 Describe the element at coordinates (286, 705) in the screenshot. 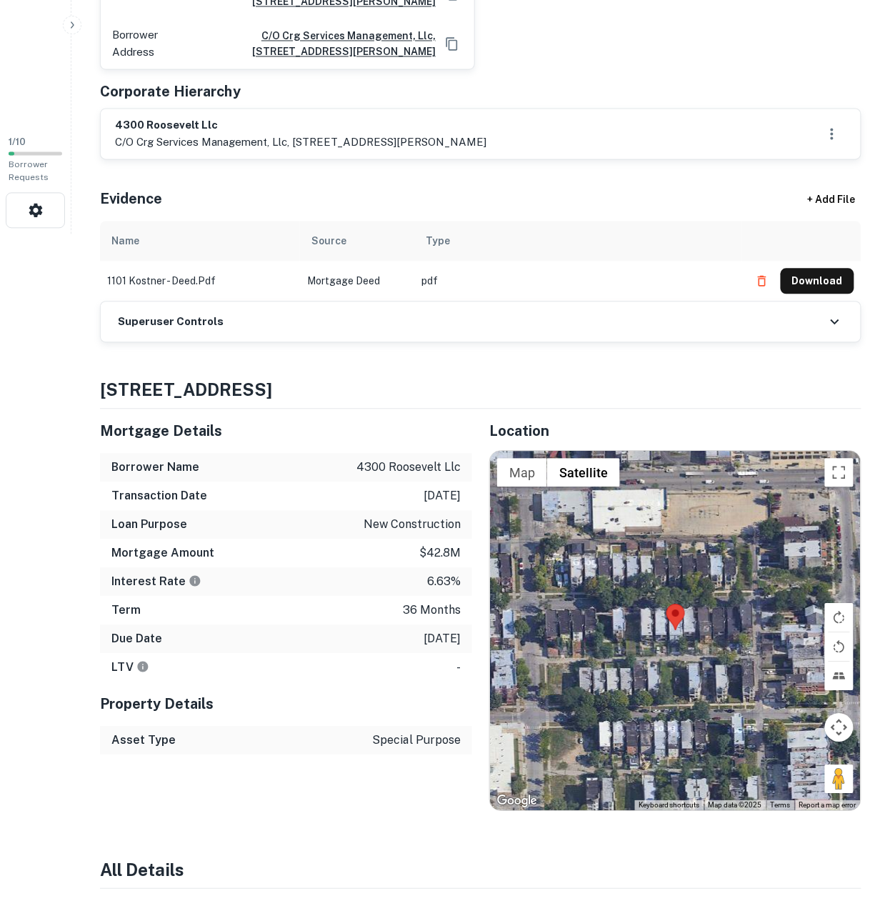

I see `h5: Property Details` at that location.